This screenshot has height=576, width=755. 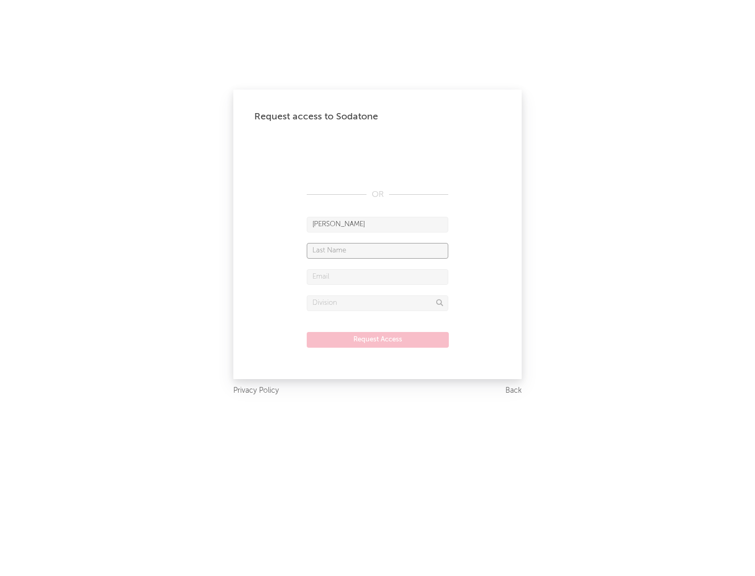 What do you see at coordinates (377, 225) in the screenshot?
I see `input: First Name` at bounding box center [377, 225].